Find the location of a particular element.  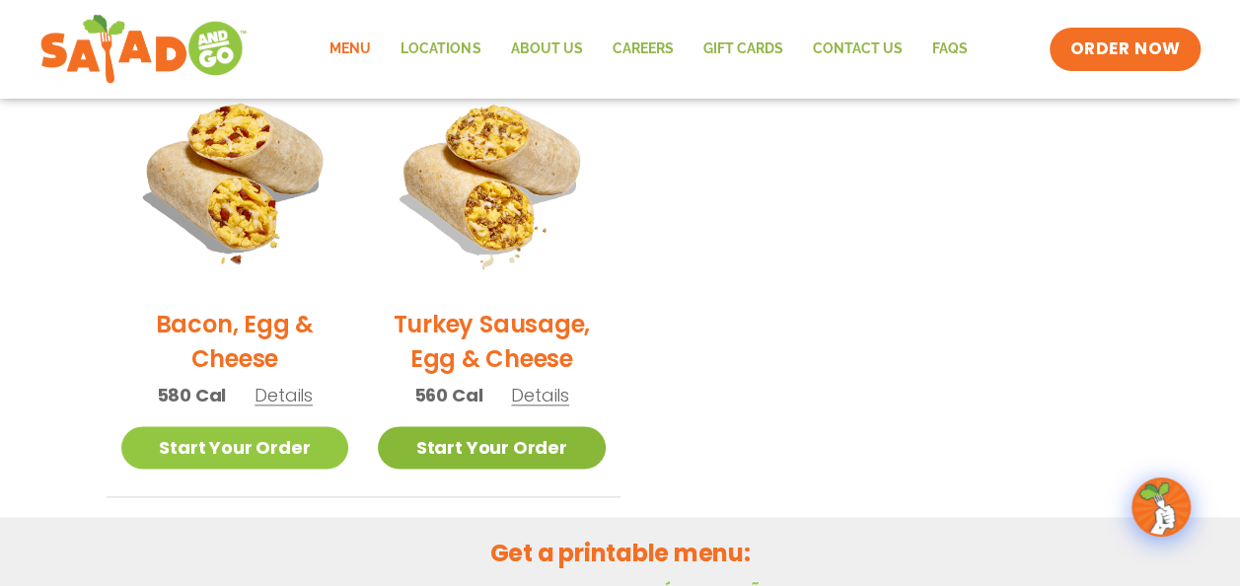

img: Product photo for Turkey Sausage, Egg & Cheese is located at coordinates (491, 178).